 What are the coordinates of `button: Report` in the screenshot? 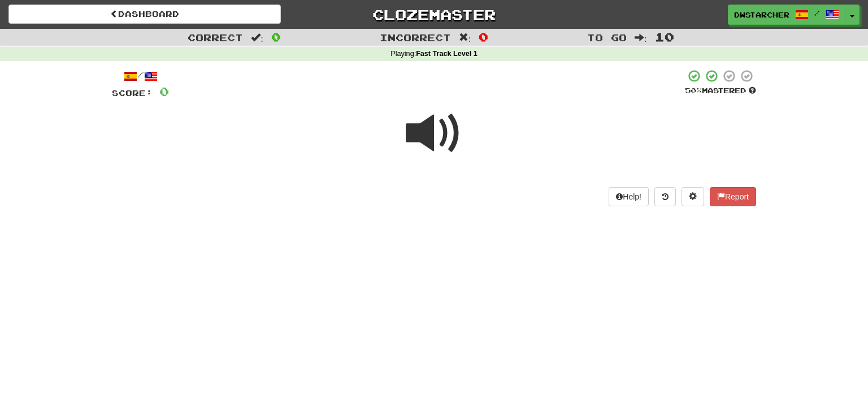 It's located at (733, 197).